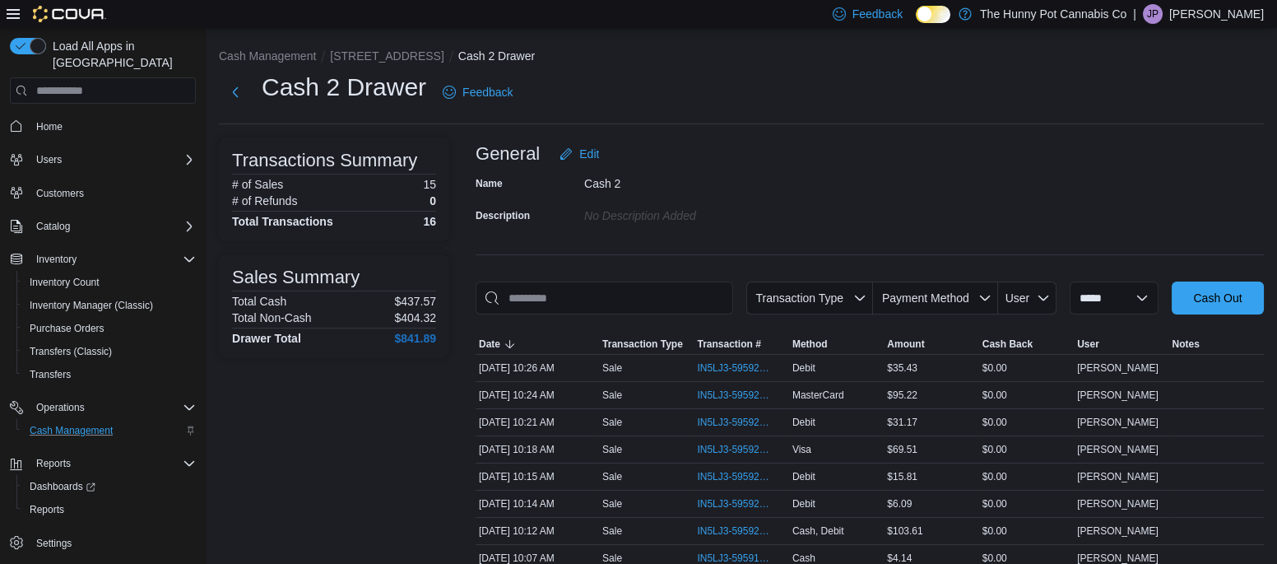 This screenshot has height=564, width=1277. I want to click on button: Transfers (Classic), so click(109, 351).